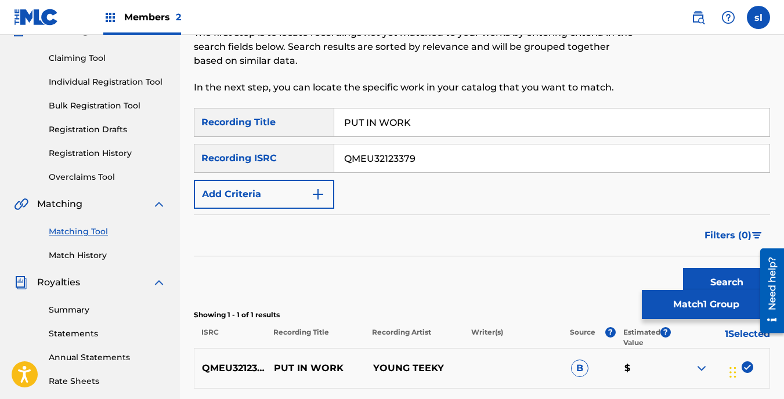 The image size is (784, 399). Describe the element at coordinates (107, 333) in the screenshot. I see `a: Statements` at that location.